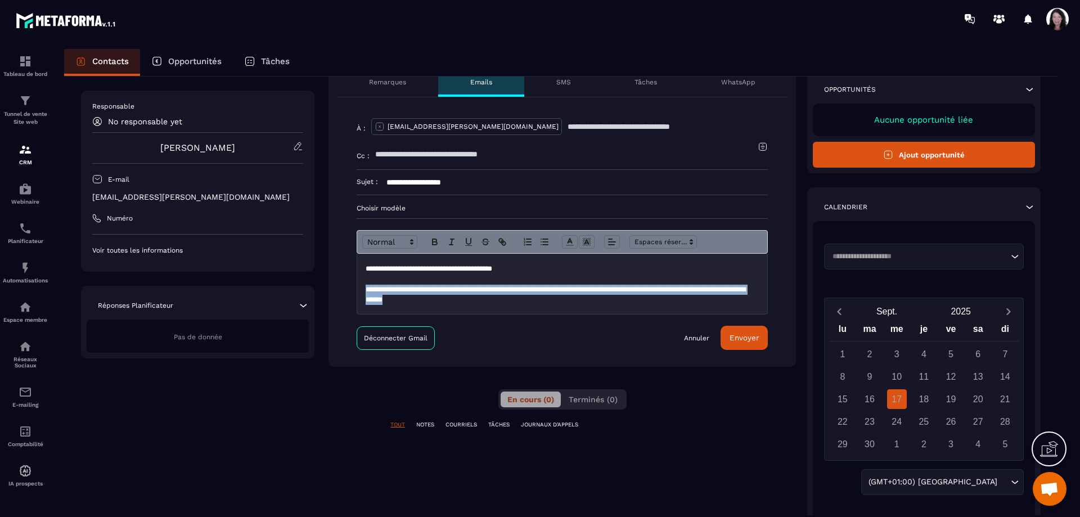  Describe the element at coordinates (1050, 489) in the screenshot. I see `div: Ouvrir le chat` at that location.